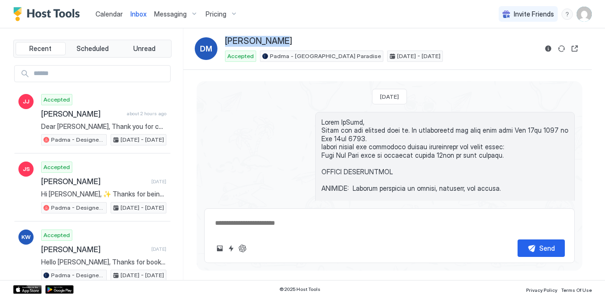 This screenshot has width=605, height=298. I want to click on span: Inbox, so click(139, 14).